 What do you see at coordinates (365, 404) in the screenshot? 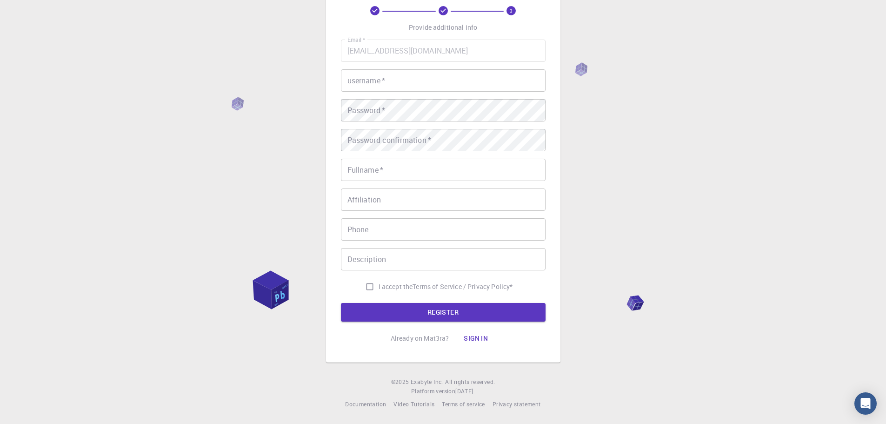
I see `a: Documentation` at bounding box center [365, 404].